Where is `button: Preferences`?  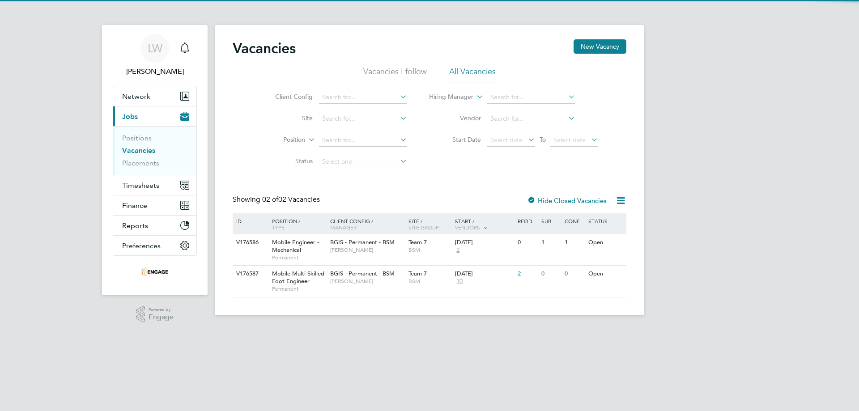 button: Preferences is located at coordinates (155, 246).